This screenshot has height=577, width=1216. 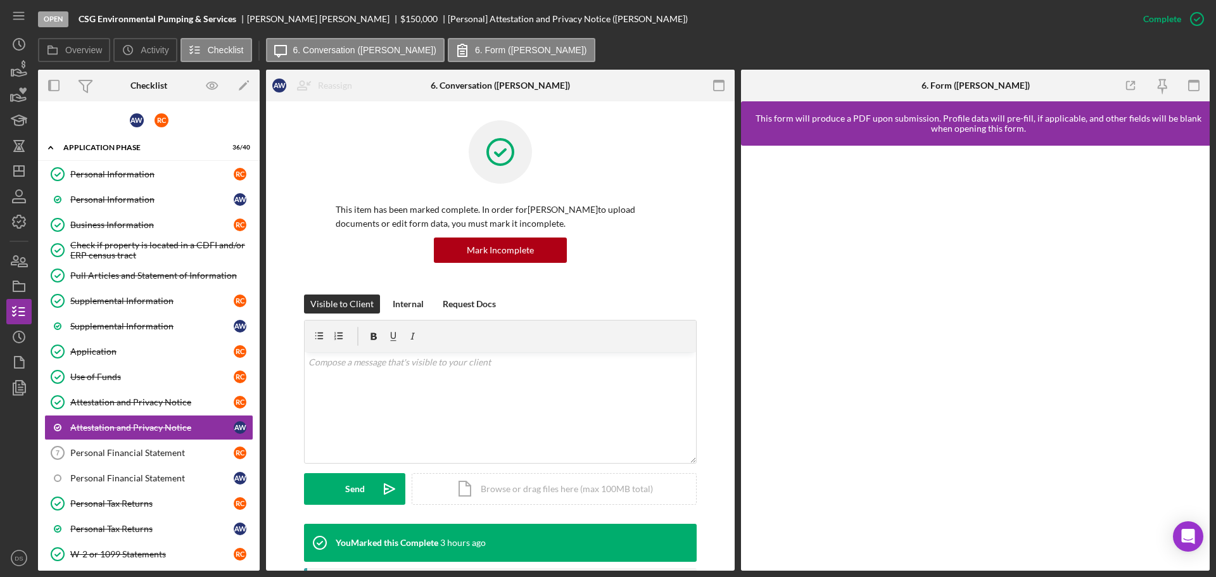 I want to click on a: Personal Tax ReturnsAW, so click(x=149, y=529).